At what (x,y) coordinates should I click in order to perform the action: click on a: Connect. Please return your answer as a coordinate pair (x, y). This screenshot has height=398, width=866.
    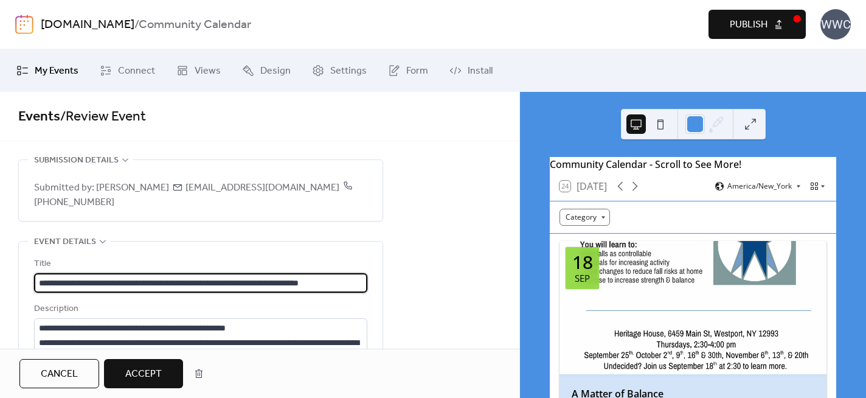
    Looking at the image, I should click on (127, 71).